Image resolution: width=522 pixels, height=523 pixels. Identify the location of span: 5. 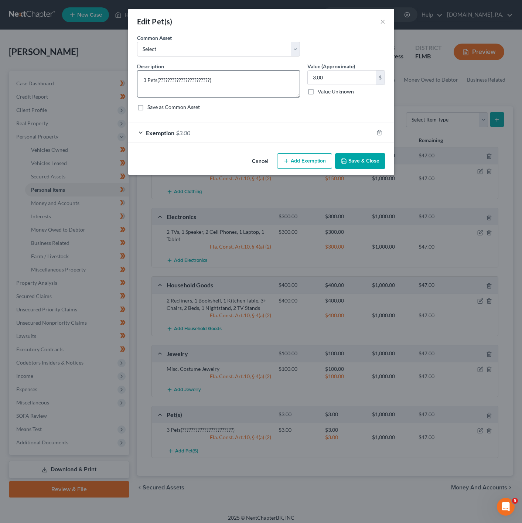
(515, 501).